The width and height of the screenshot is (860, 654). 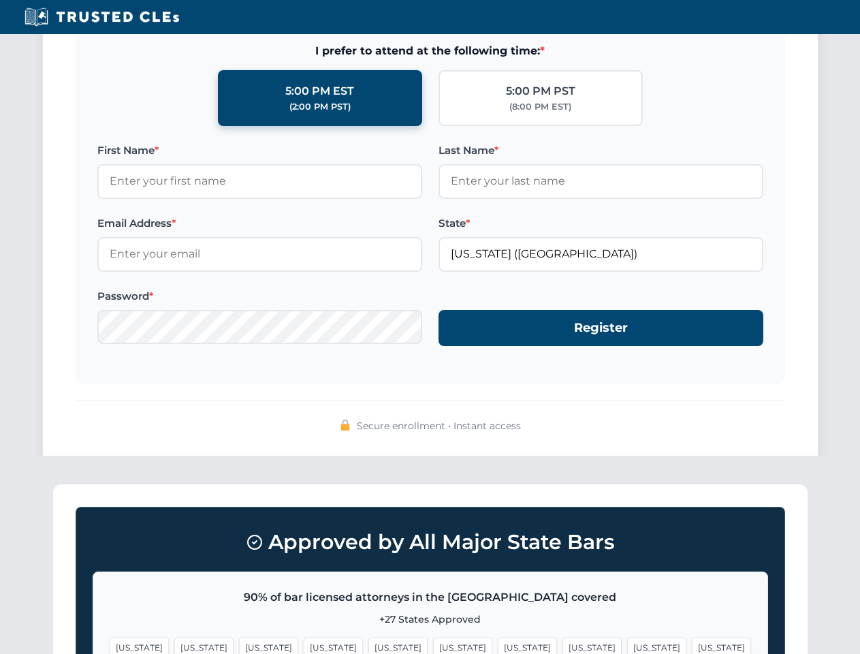 What do you see at coordinates (320, 107) in the screenshot?
I see `div: (2:00 PM PST)` at bounding box center [320, 107].